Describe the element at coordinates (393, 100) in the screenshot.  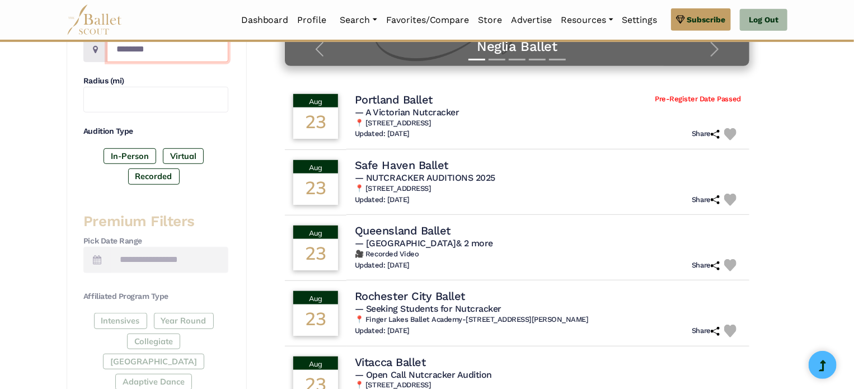
I see `h4: Portland Ballet` at that location.